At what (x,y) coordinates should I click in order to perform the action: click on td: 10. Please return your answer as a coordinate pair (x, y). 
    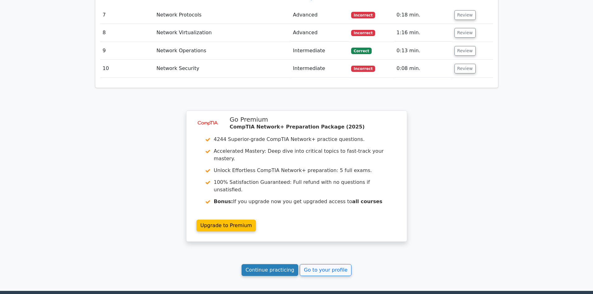
    Looking at the image, I should click on (127, 68).